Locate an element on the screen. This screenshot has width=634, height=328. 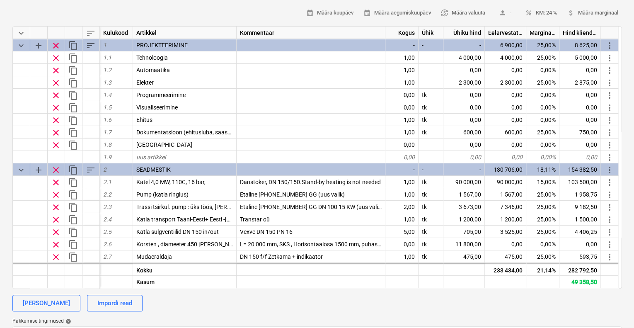
span: 1.7 is located at coordinates (107, 132).